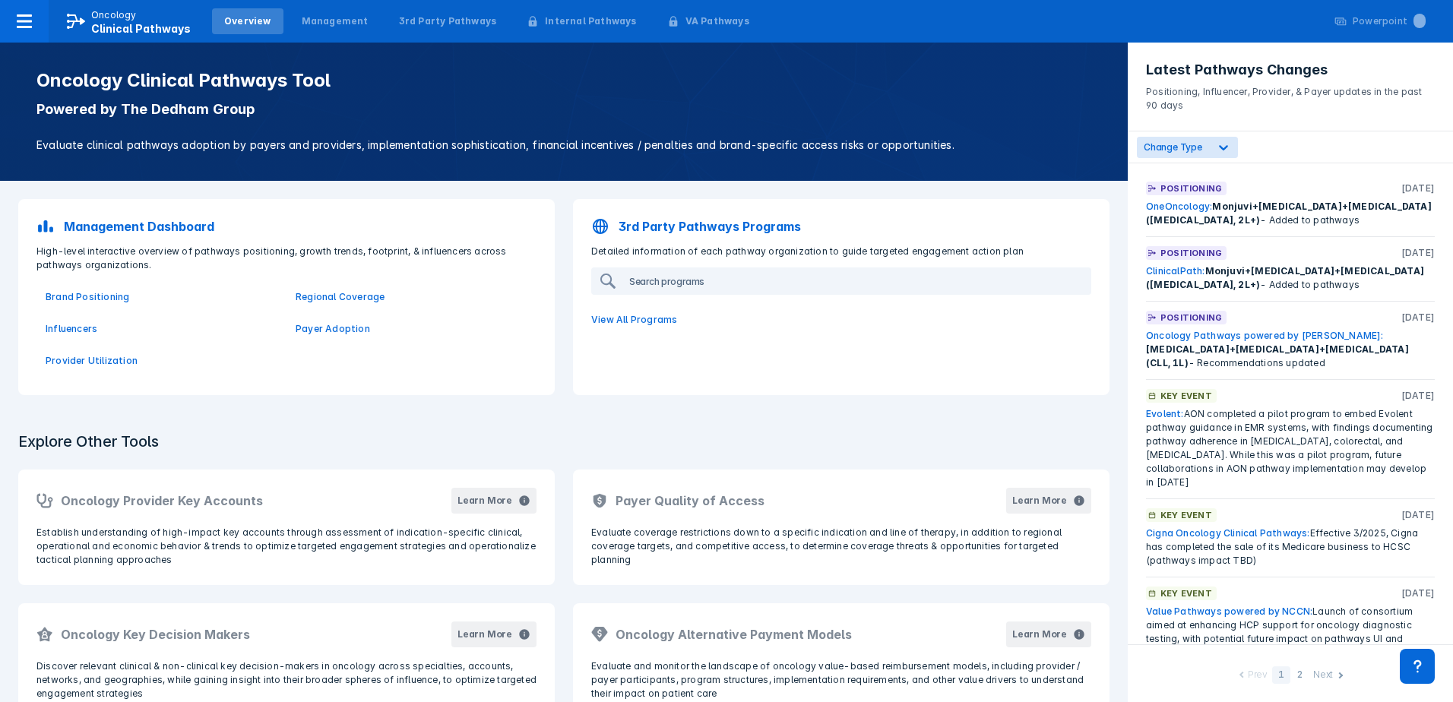 The width and height of the screenshot is (1453, 702). I want to click on div: Contact Support, so click(1417, 666).